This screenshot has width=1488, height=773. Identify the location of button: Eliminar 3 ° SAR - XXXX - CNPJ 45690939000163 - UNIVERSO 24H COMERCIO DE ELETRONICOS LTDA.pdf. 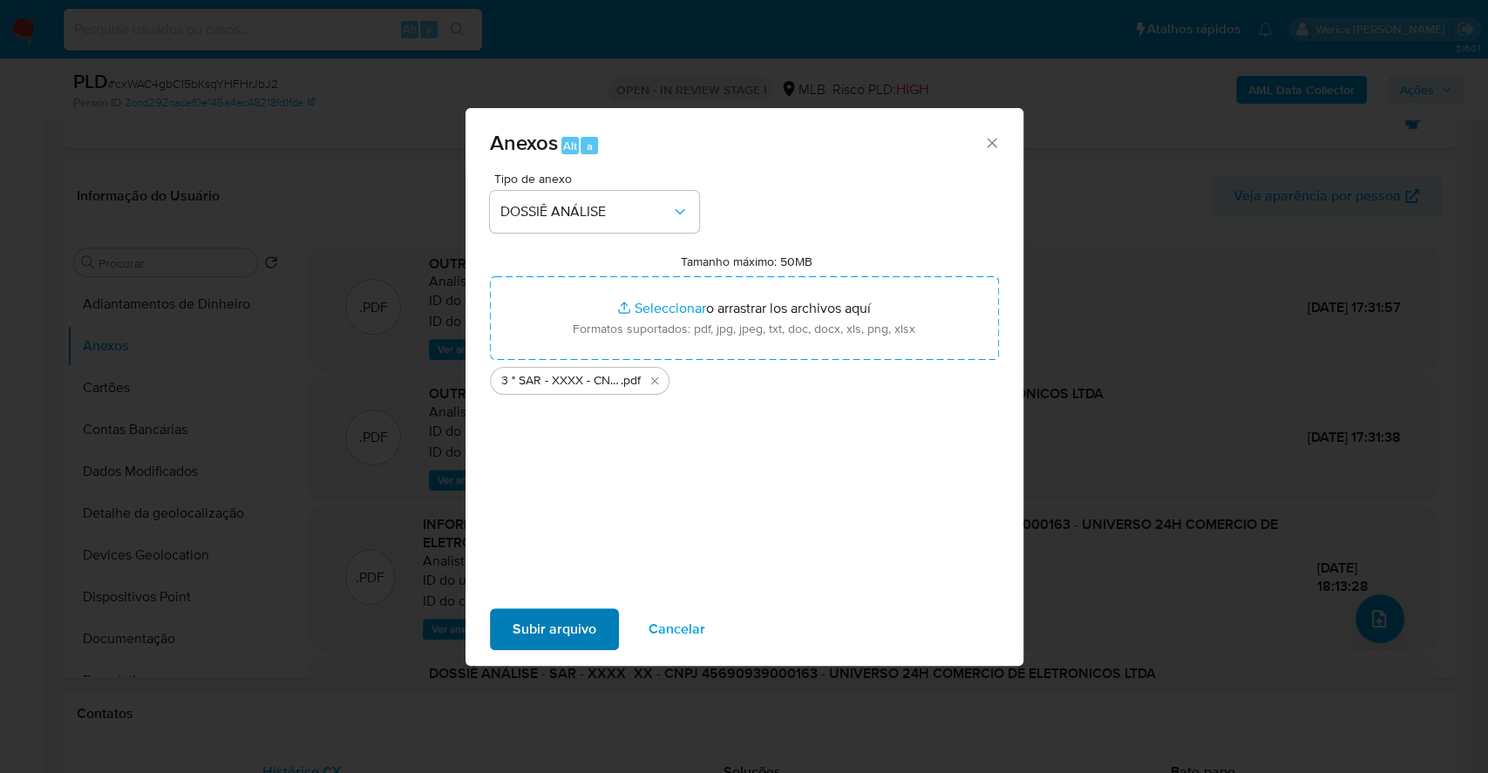
(654, 381).